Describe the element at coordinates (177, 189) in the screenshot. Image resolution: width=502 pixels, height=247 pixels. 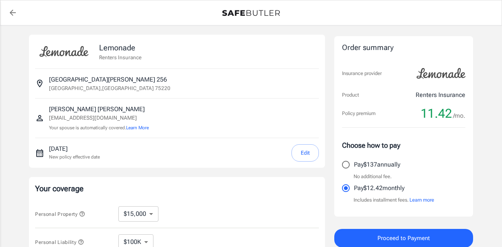
I see `p: Your coverage` at that location.